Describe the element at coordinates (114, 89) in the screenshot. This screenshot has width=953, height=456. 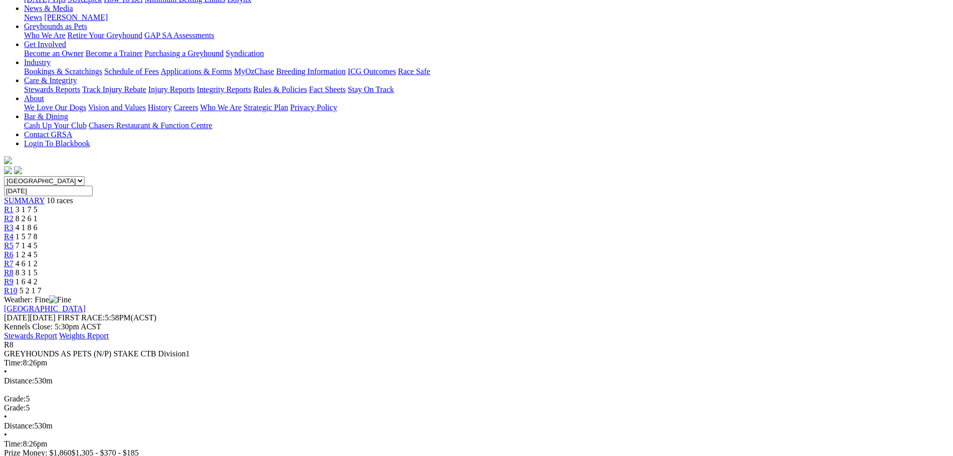
I see `a: Track Injury Rebate` at that location.